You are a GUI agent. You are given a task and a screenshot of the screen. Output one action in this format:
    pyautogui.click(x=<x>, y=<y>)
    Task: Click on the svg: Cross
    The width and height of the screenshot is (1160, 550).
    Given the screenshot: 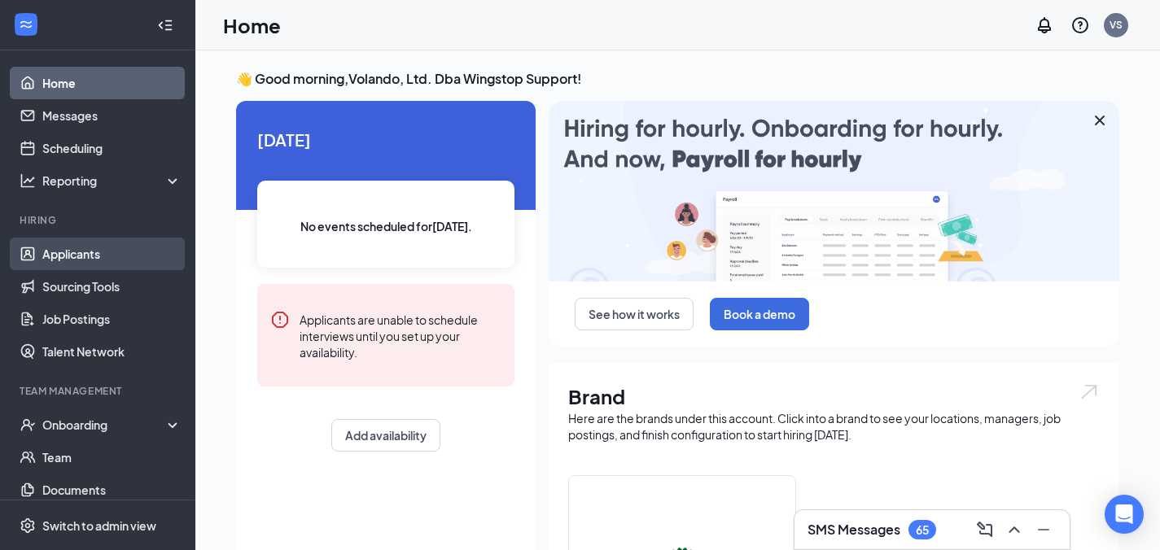 What is the action you would take?
    pyautogui.click(x=1099, y=120)
    